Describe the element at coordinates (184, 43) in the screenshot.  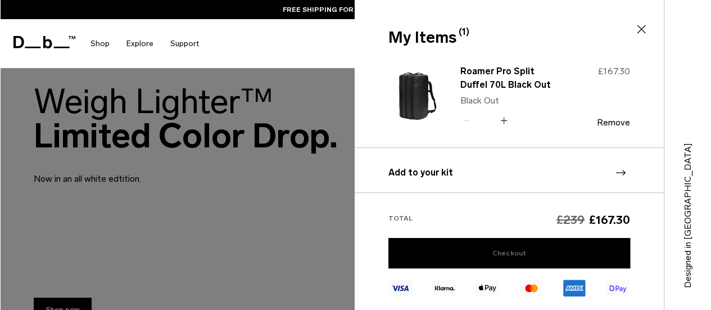
I see `a: Support` at that location.